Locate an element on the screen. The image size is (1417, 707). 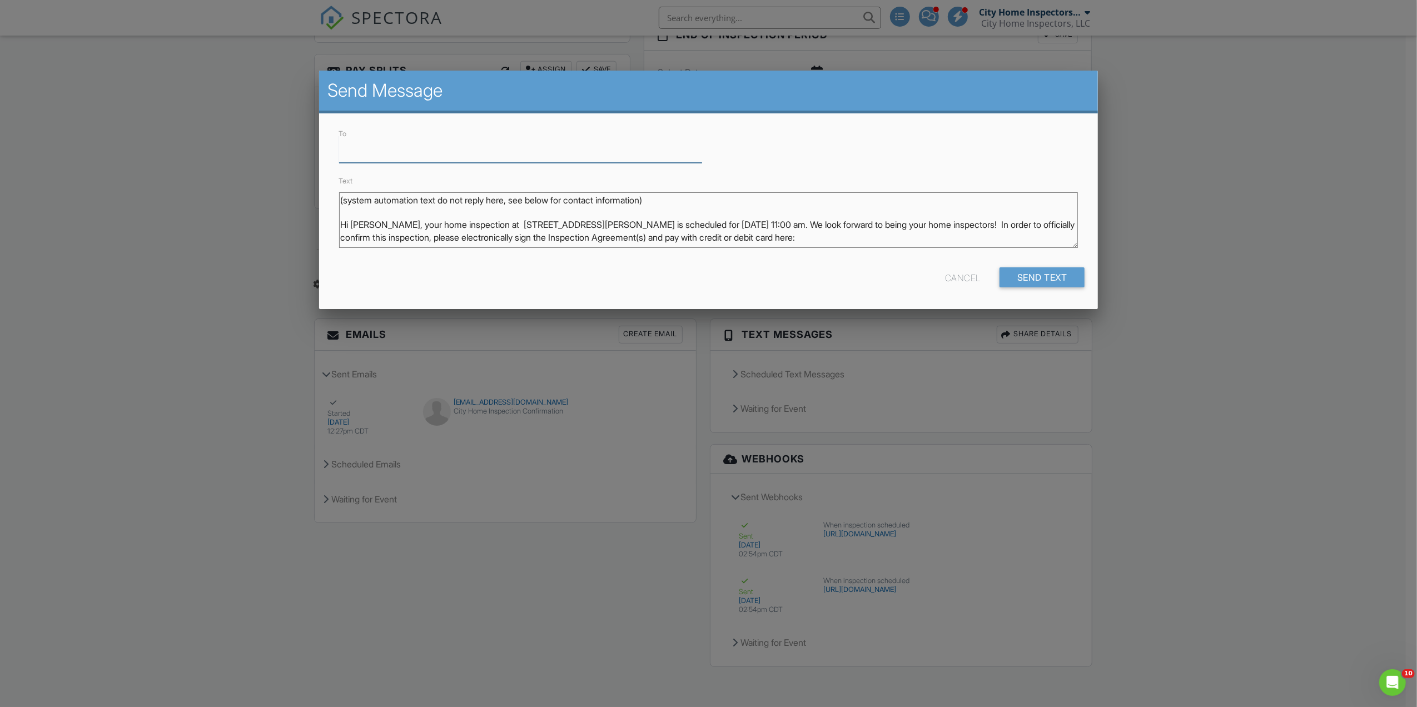
label: Text is located at coordinates (346, 181).